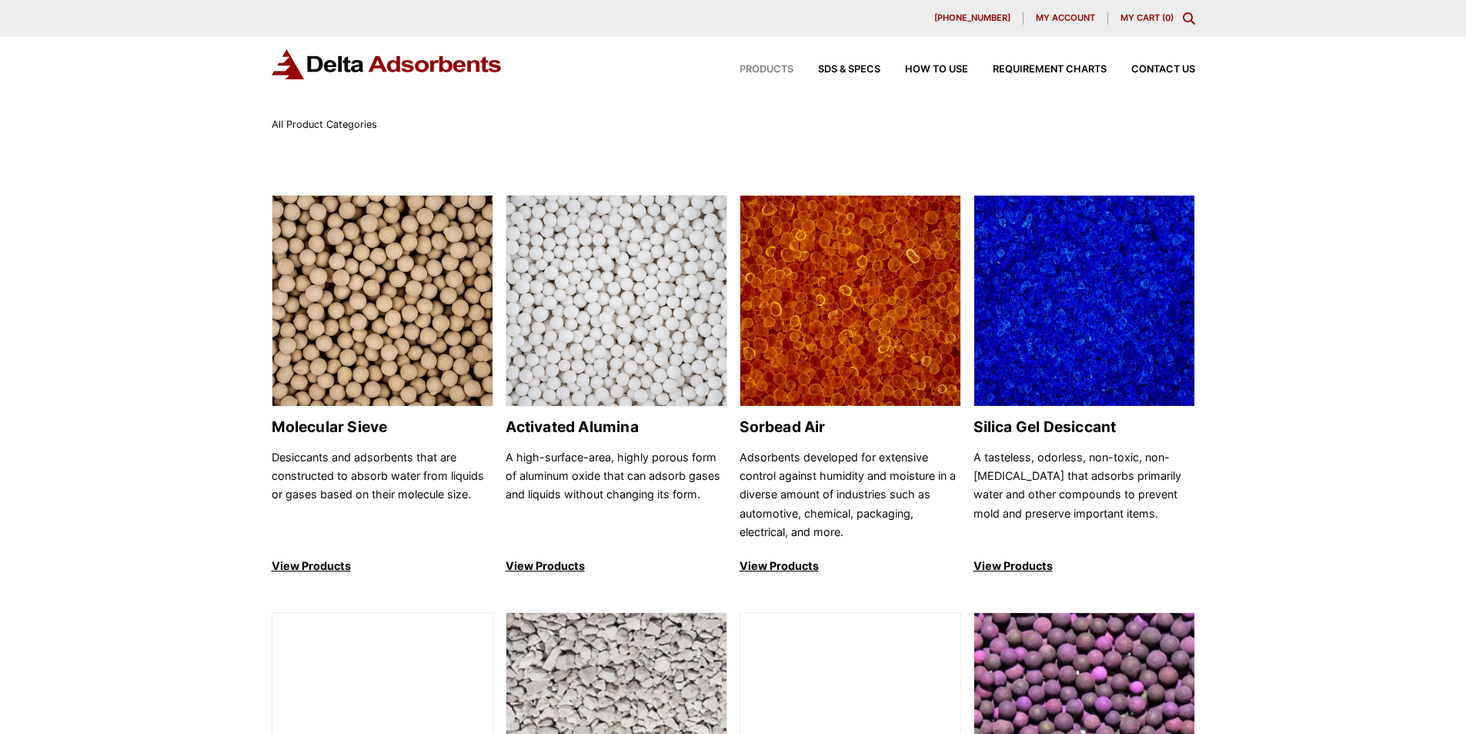 The image size is (1466, 734). What do you see at coordinates (1038, 69) in the screenshot?
I see `a: Requirement Charts` at bounding box center [1038, 69].